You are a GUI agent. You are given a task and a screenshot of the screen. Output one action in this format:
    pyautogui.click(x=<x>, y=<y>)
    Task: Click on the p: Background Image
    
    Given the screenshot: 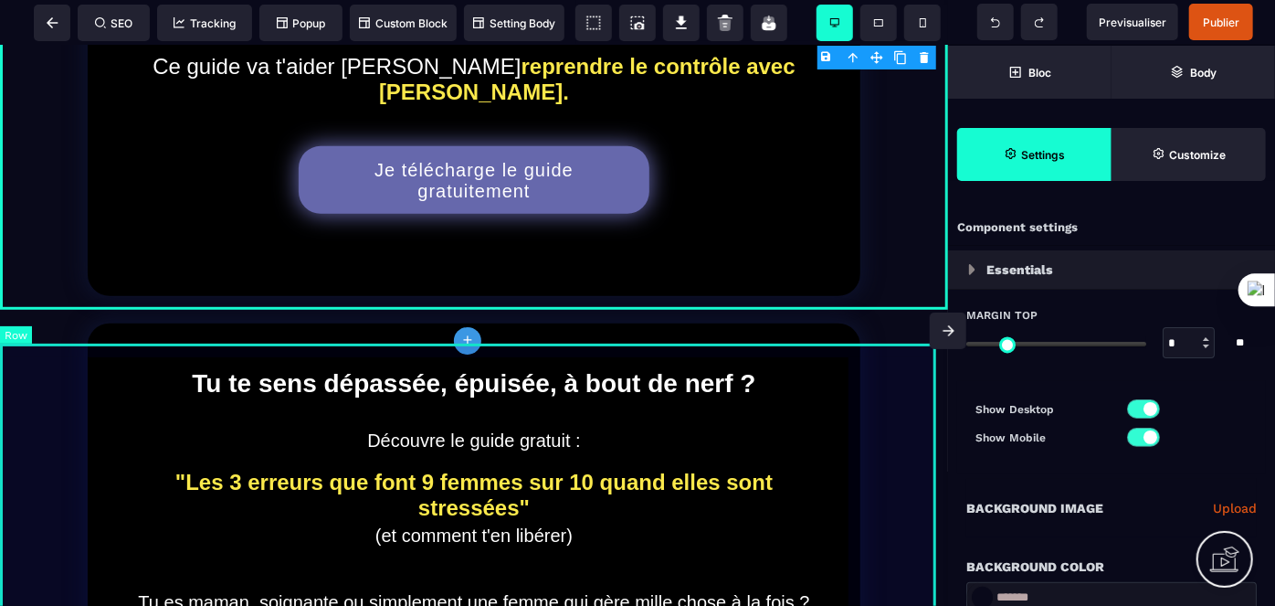 What is the action you would take?
    pyautogui.click(x=1035, y=508)
    